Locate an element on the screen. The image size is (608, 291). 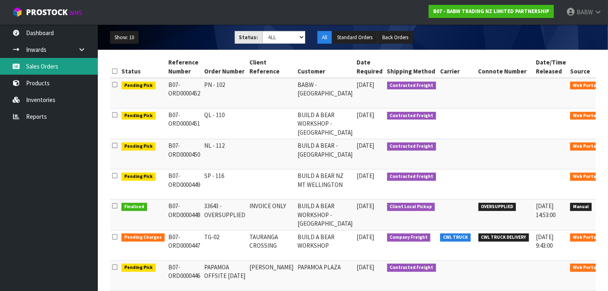
td: NL - 112 is located at coordinates (225, 154).